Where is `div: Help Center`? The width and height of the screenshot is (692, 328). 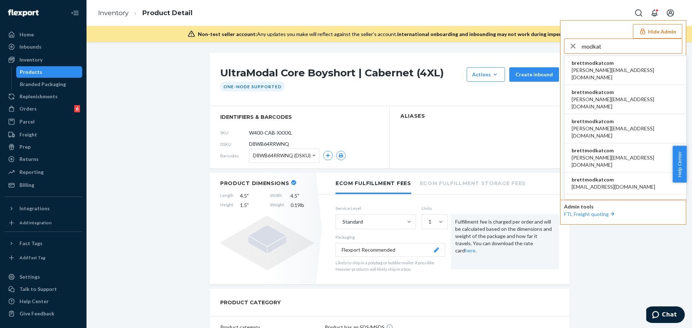 div: Help Center is located at coordinates (34, 302).